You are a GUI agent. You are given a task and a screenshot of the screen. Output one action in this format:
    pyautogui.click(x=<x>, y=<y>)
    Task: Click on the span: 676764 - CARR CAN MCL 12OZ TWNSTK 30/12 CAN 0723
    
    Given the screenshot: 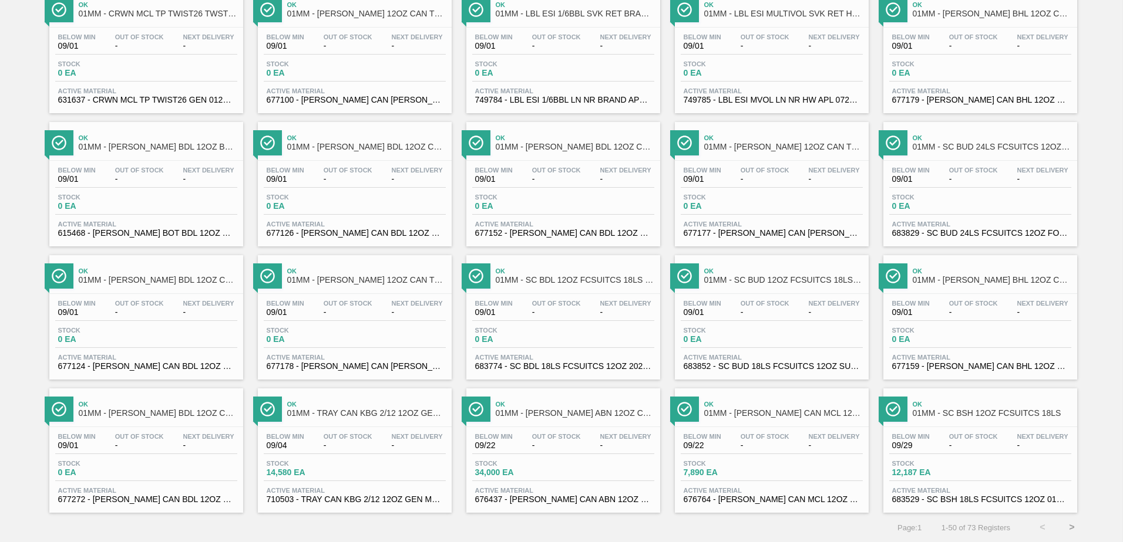 What is the action you would take?
    pyautogui.click(x=771, y=500)
    